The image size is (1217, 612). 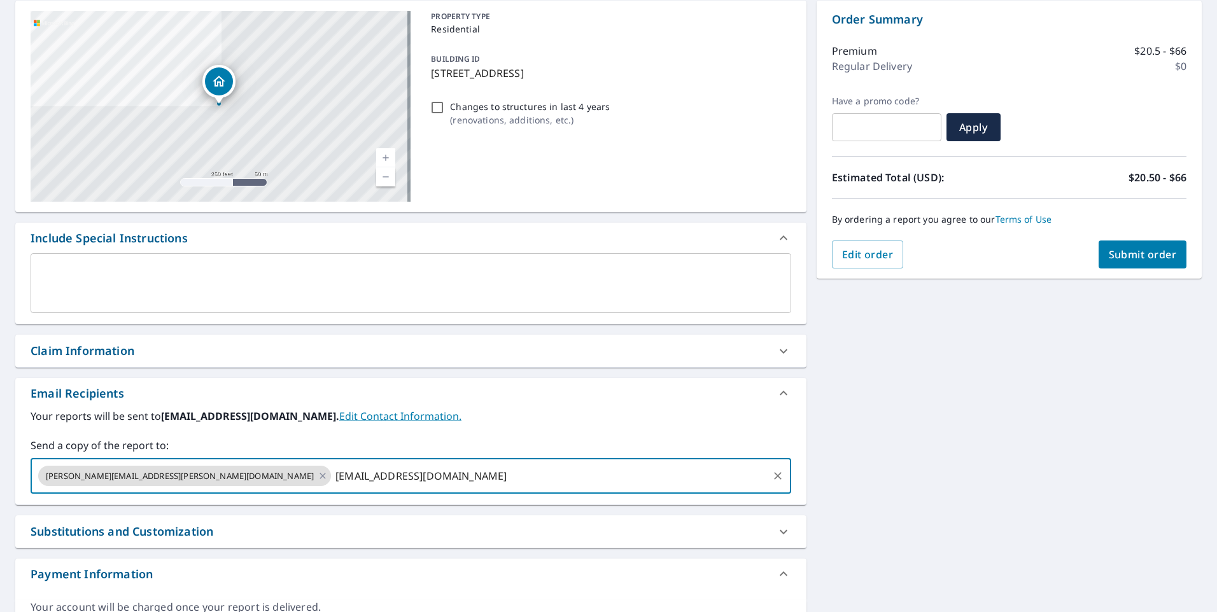 I want to click on button: Apply, so click(x=973, y=127).